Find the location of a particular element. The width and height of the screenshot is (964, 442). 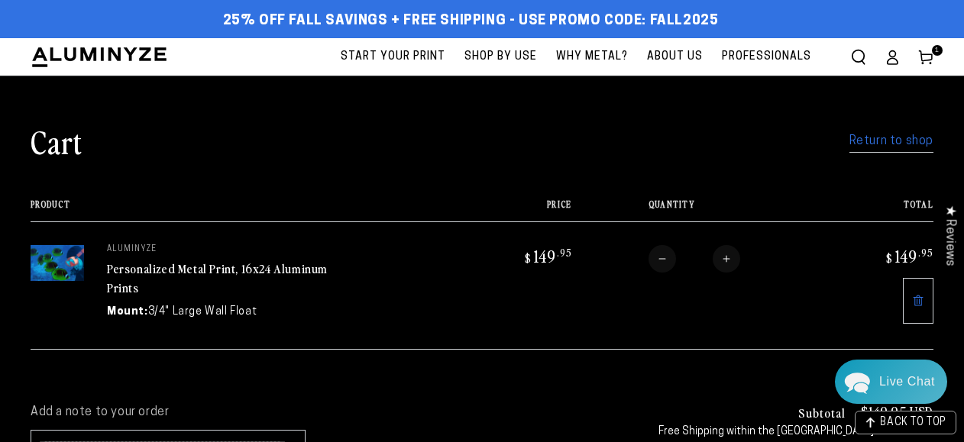

input: Quantity for Personalized Metal Print, 16x24 Aluminum Prints is located at coordinates (694, 259).